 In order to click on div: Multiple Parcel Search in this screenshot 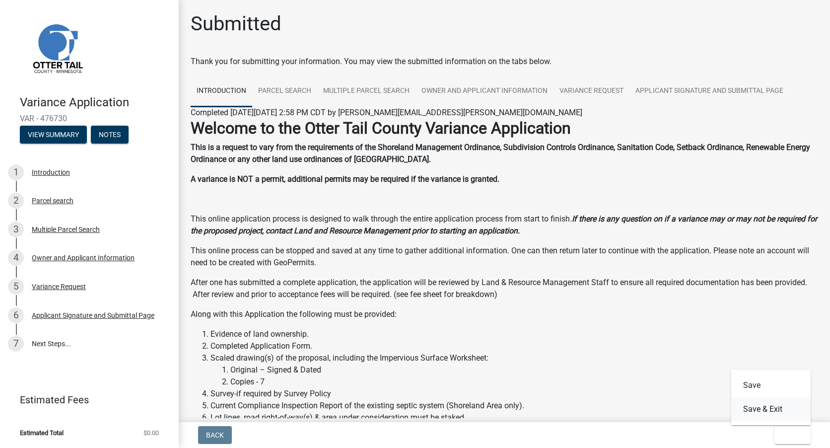, I will do `click(66, 229)`.